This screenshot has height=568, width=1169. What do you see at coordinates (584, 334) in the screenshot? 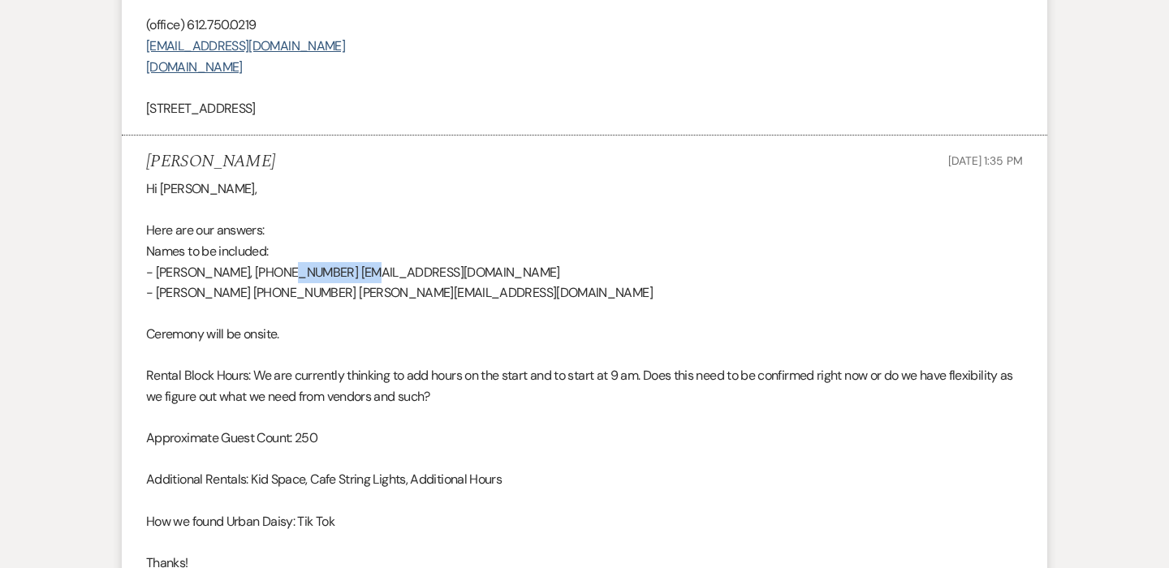
I see `p: Ceremony will be onsite.` at bounding box center [584, 334].